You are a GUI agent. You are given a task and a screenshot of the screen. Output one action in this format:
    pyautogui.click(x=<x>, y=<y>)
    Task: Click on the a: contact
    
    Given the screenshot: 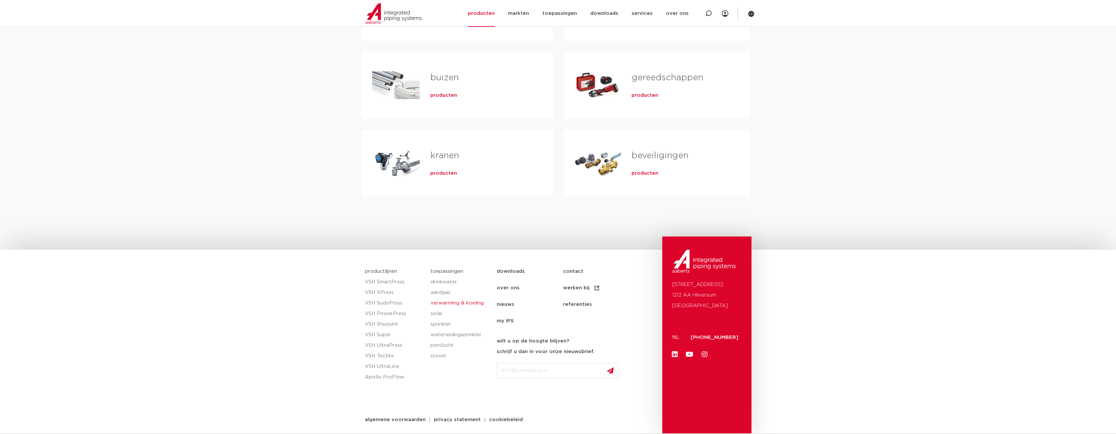 What is the action you would take?
    pyautogui.click(x=596, y=272)
    